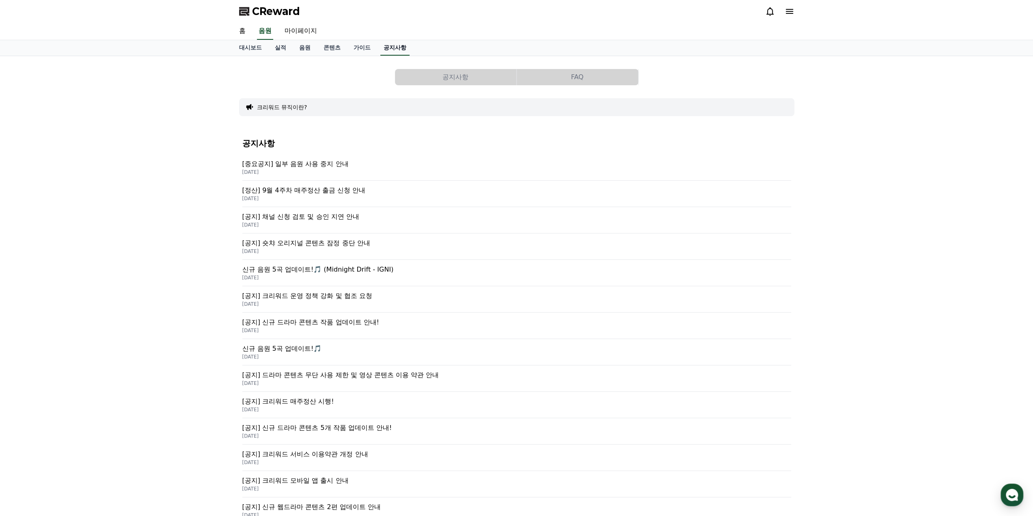 This screenshot has width=1033, height=516. I want to click on p: [공지] 신규 드라마 콘텐츠 작품 업데이트 안내!, so click(516, 322).